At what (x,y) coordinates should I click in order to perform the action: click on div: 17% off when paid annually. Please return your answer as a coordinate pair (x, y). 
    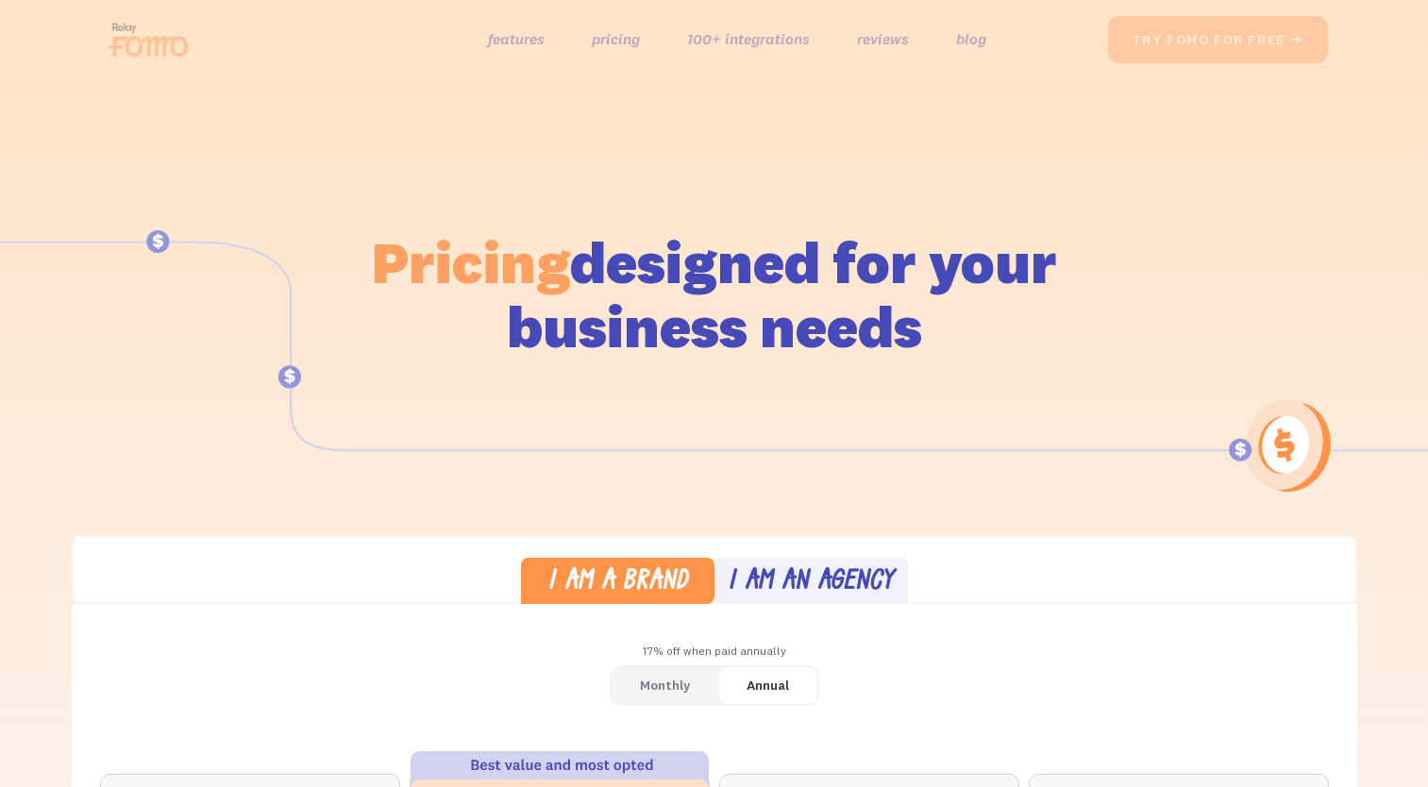
    Looking at the image, I should click on (714, 651).